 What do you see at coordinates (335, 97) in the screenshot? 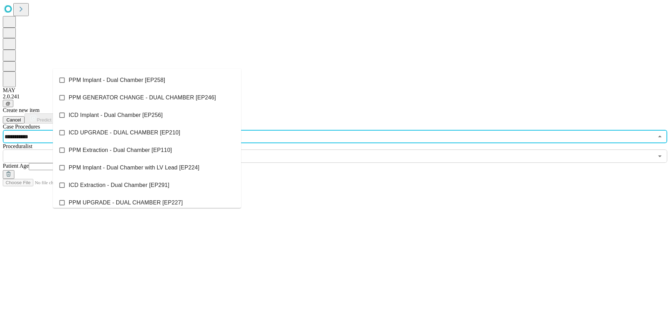
I see `div: 2.0.241` at bounding box center [335, 97].